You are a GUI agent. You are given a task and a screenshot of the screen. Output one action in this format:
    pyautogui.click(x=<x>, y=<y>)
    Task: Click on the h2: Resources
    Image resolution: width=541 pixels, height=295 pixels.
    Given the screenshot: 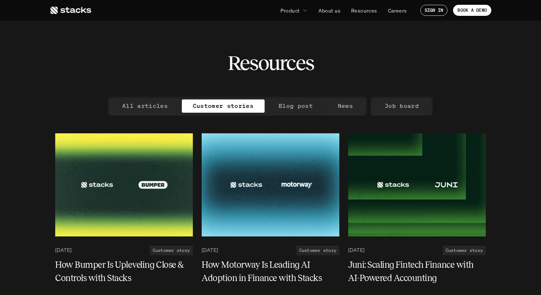 What is the action you would take?
    pyautogui.click(x=271, y=63)
    